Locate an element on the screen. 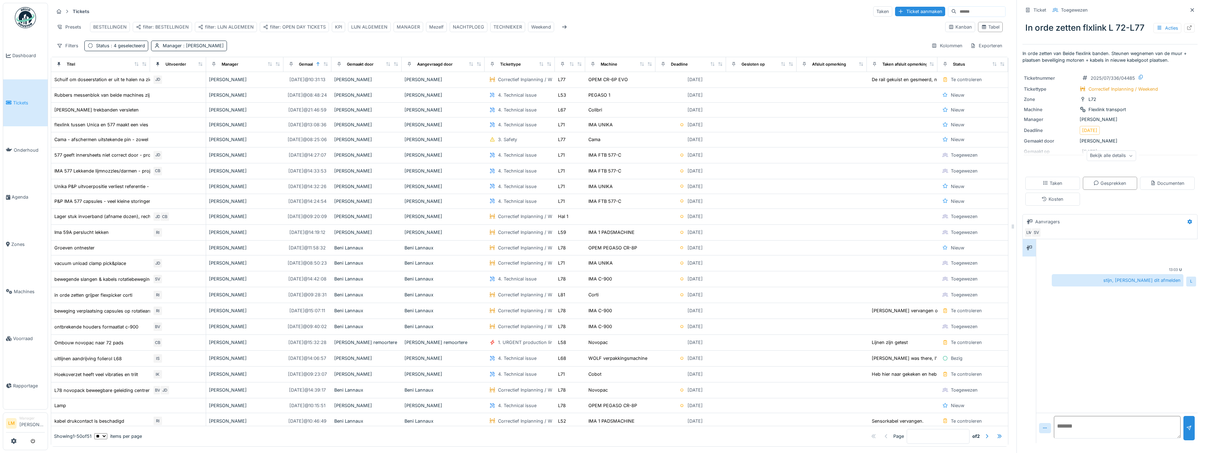 Image resolution: width=1206 pixels, height=453 pixels. span: Machines is located at coordinates (29, 292).